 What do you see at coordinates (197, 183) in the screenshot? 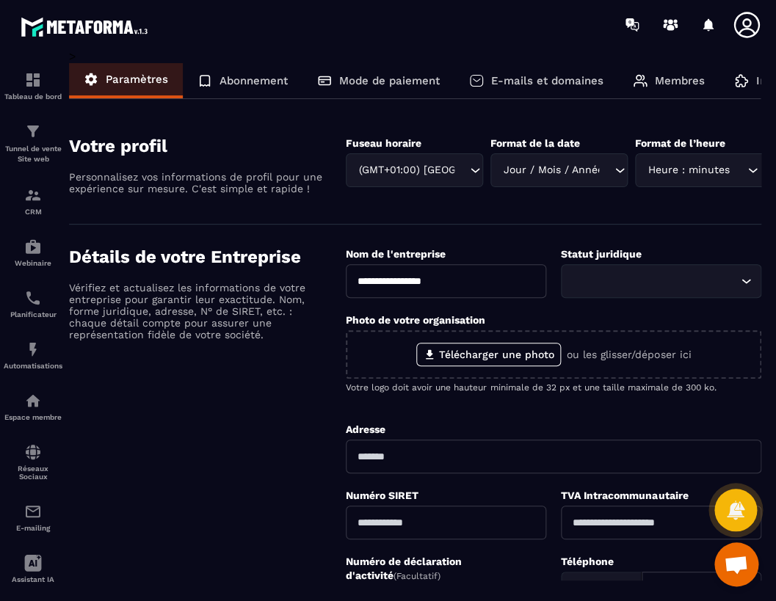
I see `p: Personnalisez vos informations de profil pour une expérience sur mesure. C'est simple et rapide !` at bounding box center [197, 183].